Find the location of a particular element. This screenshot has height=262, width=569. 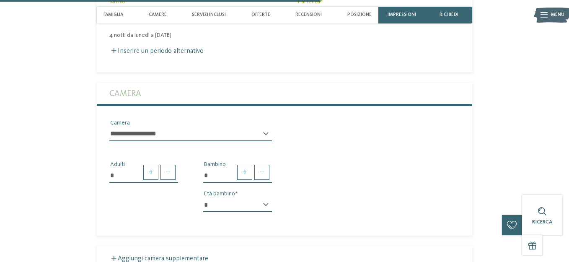

span: Offerte is located at coordinates (261, 15).